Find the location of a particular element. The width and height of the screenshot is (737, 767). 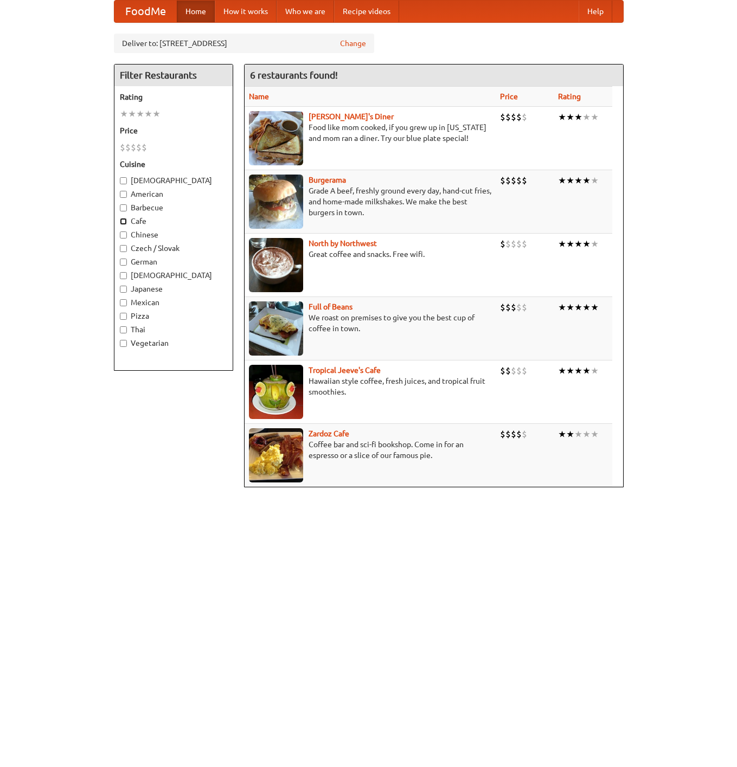

a: Price is located at coordinates (509, 97).